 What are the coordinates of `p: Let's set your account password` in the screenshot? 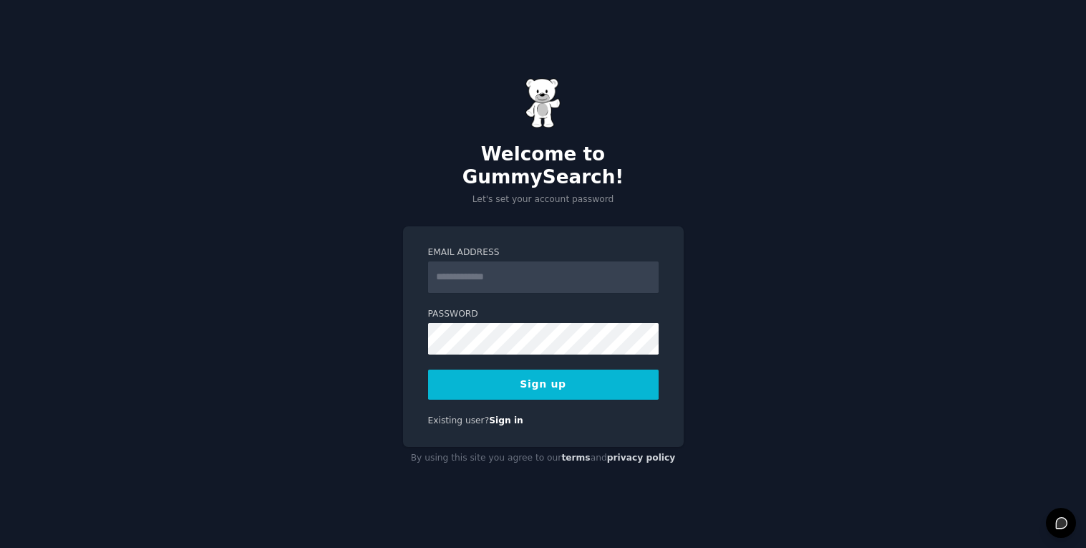 It's located at (543, 200).